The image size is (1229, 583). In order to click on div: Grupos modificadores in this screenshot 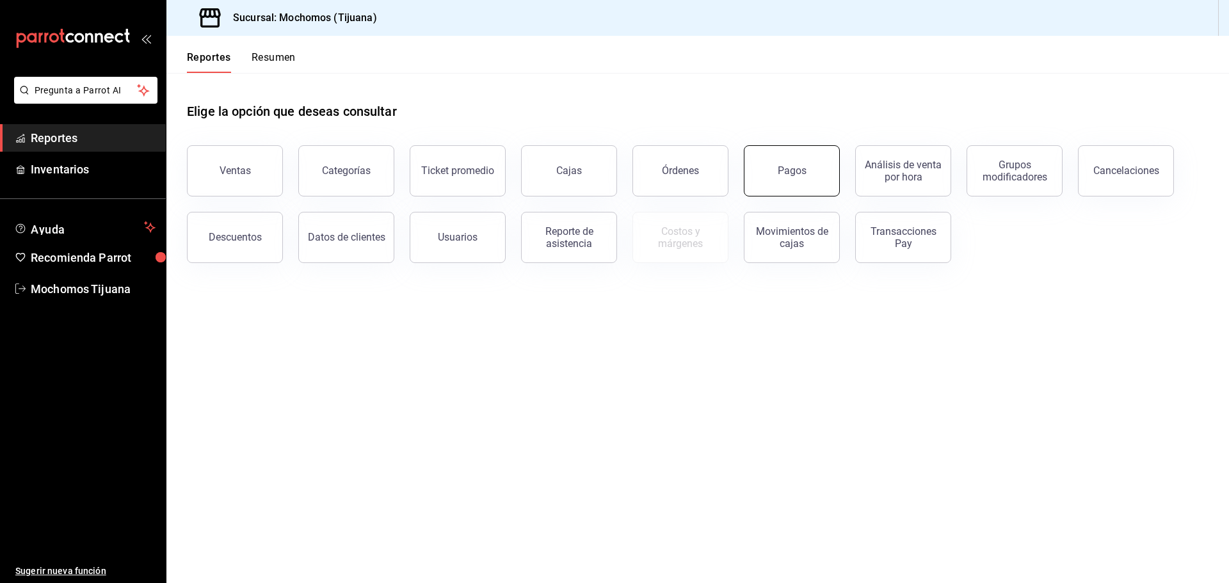, I will do `click(1015, 171)`.